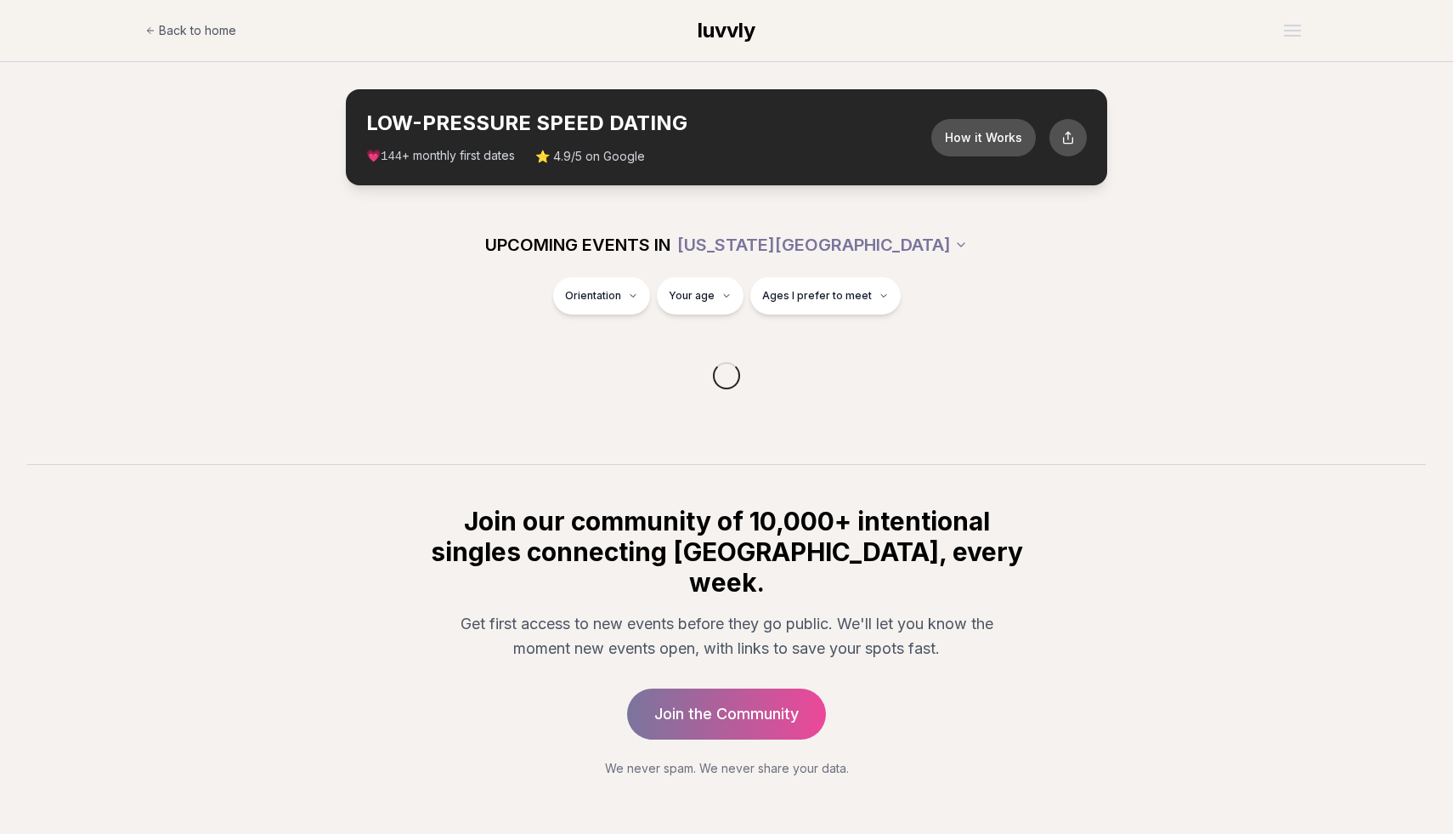 Image resolution: width=1453 pixels, height=834 pixels. I want to click on a: luvvly, so click(727, 31).